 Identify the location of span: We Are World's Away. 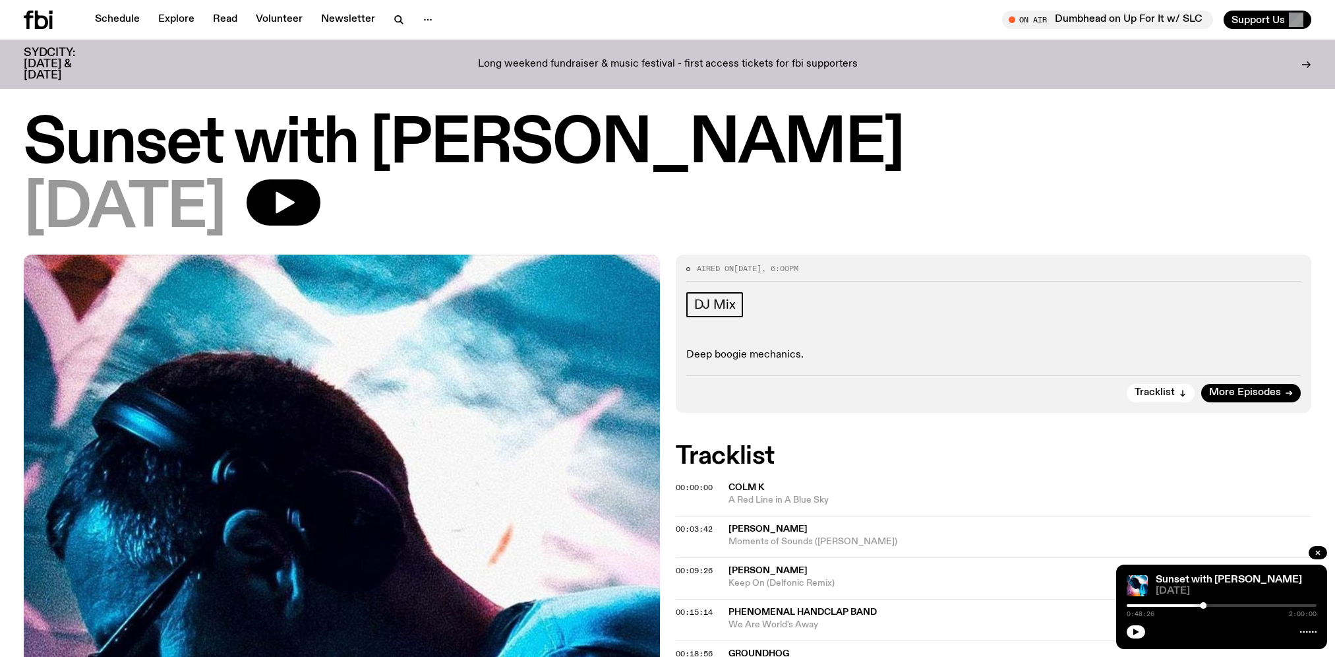
(1020, 624).